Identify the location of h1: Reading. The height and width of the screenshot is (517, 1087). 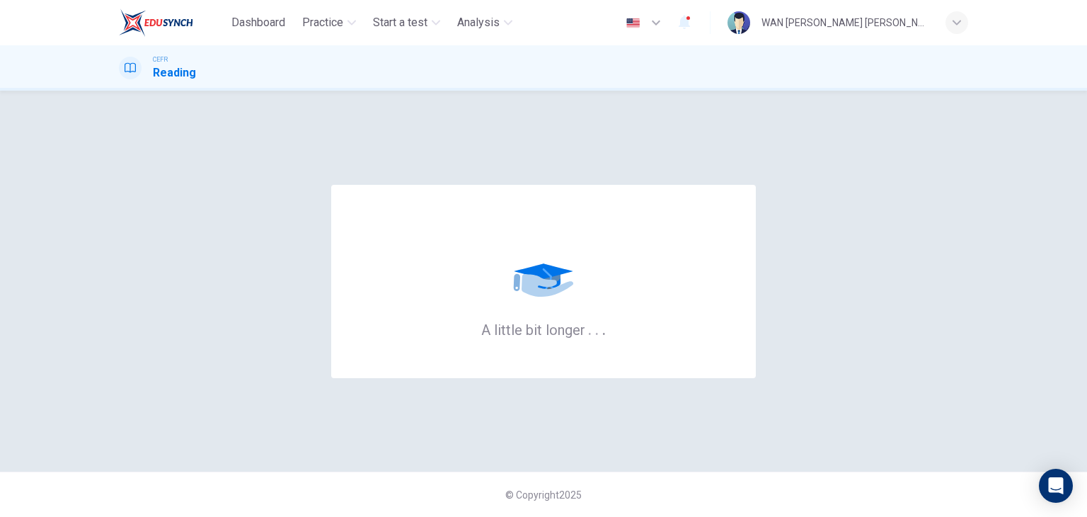
(174, 73).